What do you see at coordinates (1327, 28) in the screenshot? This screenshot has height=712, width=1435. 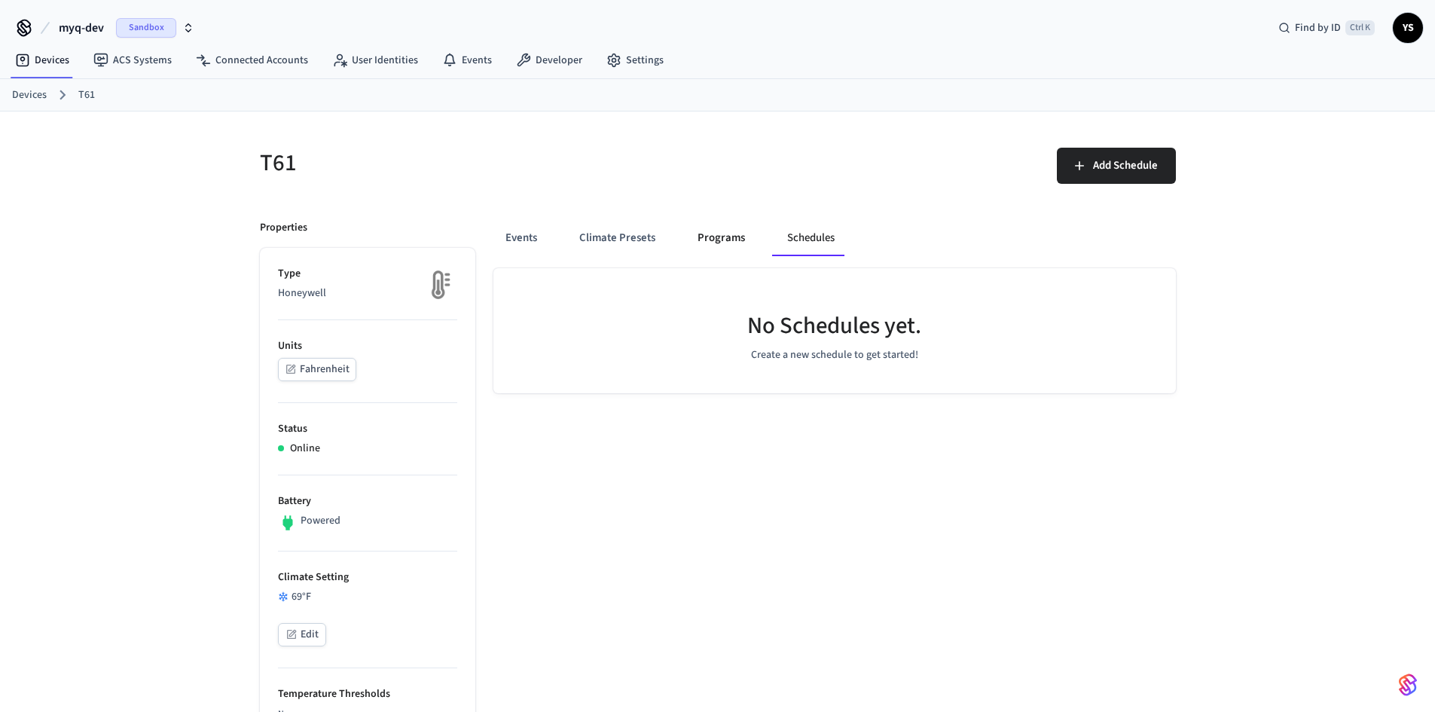 I see `div: Find by IDCtrl K` at bounding box center [1327, 28].